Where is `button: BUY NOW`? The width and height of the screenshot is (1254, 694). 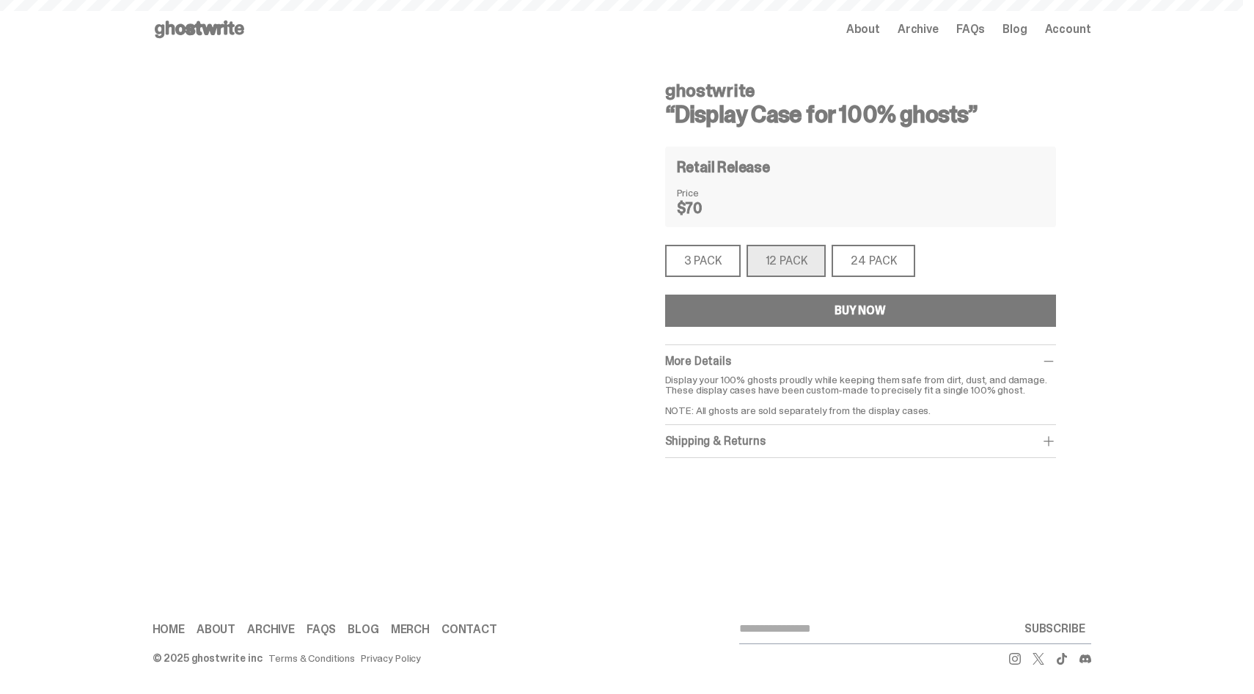
button: BUY NOW is located at coordinates (860, 311).